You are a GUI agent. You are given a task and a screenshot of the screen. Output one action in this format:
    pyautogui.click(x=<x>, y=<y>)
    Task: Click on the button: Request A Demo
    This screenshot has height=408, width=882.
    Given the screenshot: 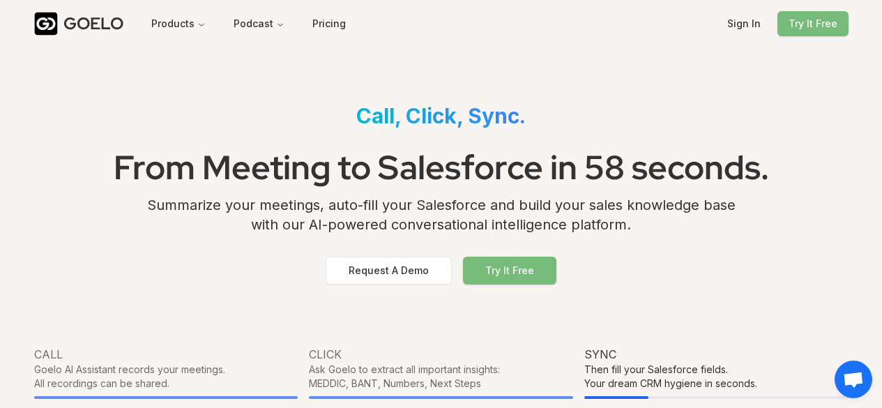 What is the action you would take?
    pyautogui.click(x=388, y=270)
    